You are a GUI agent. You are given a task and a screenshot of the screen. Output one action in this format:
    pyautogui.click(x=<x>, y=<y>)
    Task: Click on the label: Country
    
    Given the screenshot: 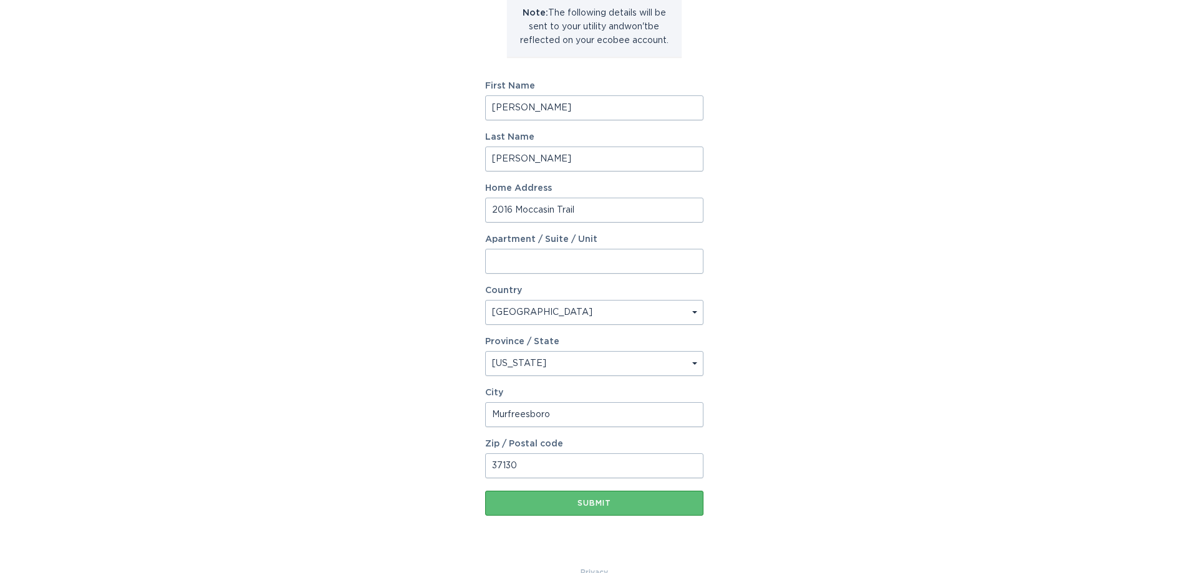 What is the action you would take?
    pyautogui.click(x=503, y=291)
    